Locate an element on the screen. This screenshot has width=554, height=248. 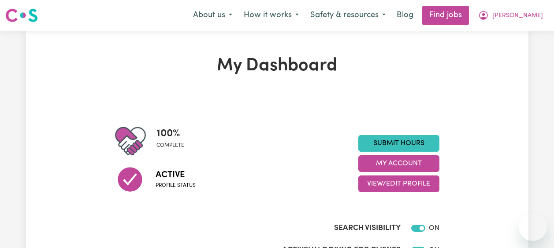
button: View/Edit Profile is located at coordinates (399, 184).